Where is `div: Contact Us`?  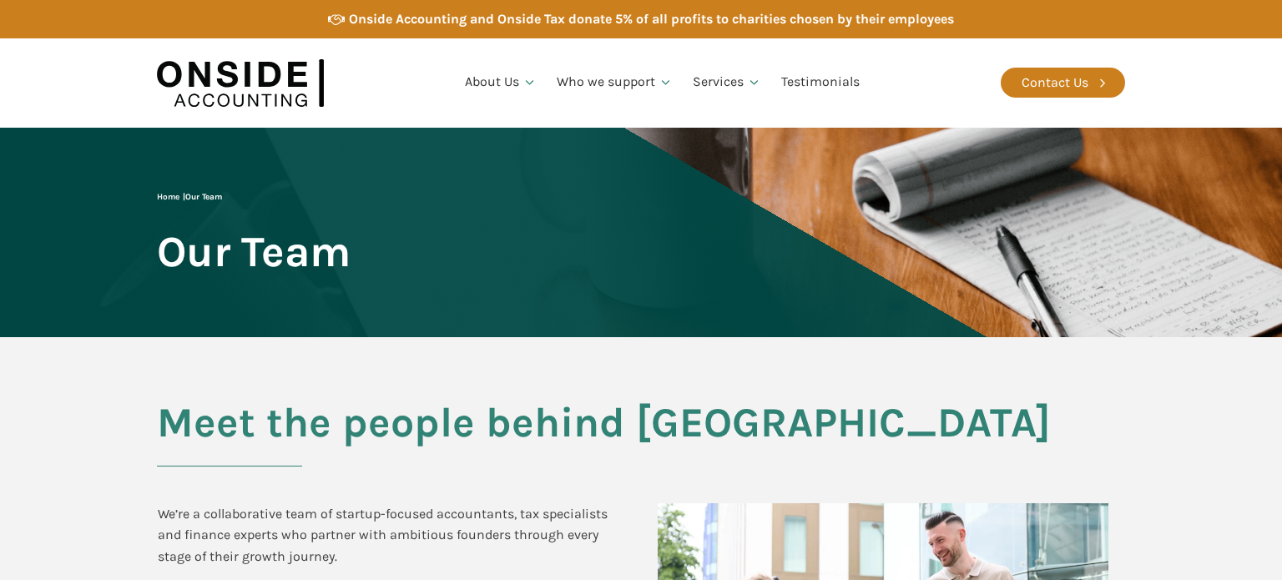 div: Contact Us is located at coordinates (1055, 83).